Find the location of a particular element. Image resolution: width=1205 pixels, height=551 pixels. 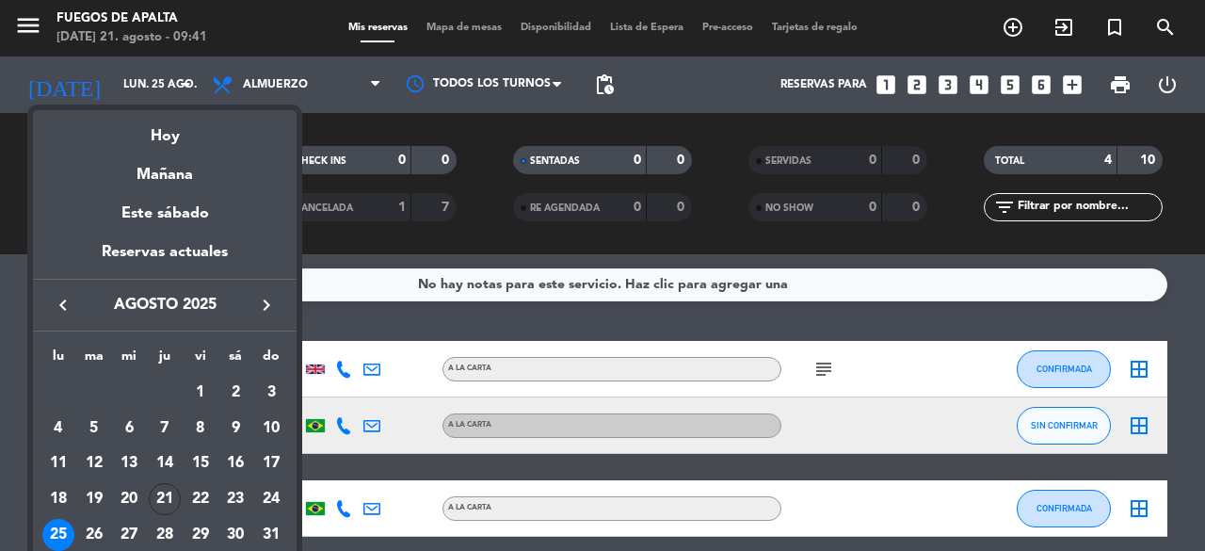

div: 9 is located at coordinates (235, 428).